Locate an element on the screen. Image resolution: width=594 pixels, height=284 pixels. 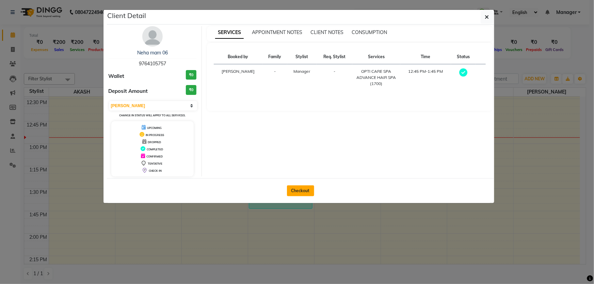
span: TENTATIVE is located at coordinates (155, 164).